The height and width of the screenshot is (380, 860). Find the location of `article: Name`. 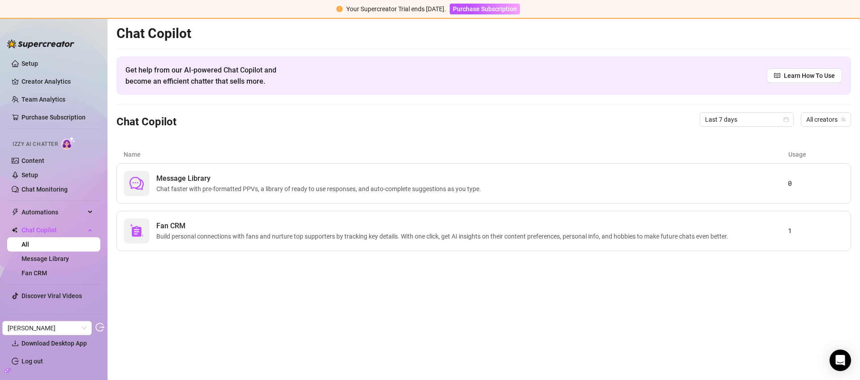

article: Name is located at coordinates (456, 155).